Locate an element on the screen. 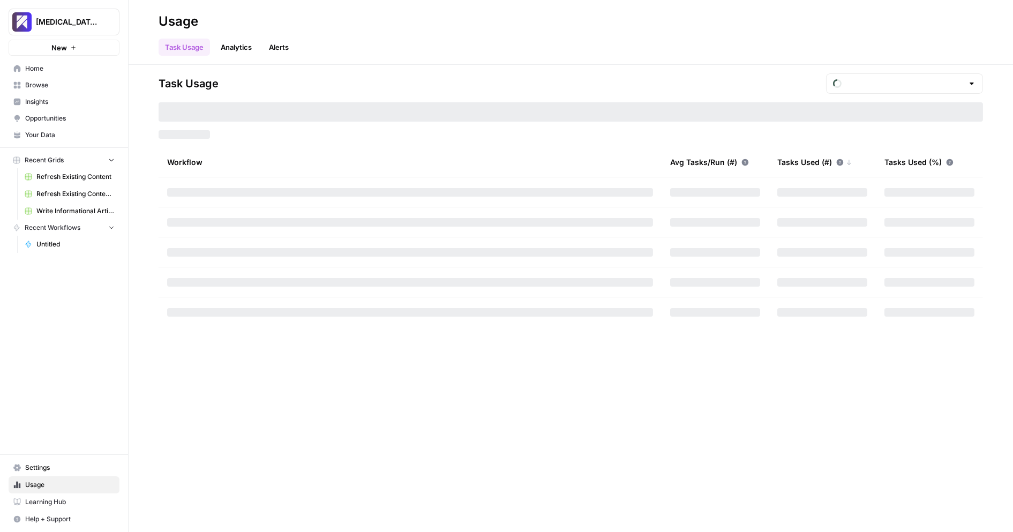 The width and height of the screenshot is (1013, 532). span: Untitled is located at coordinates (76, 244).